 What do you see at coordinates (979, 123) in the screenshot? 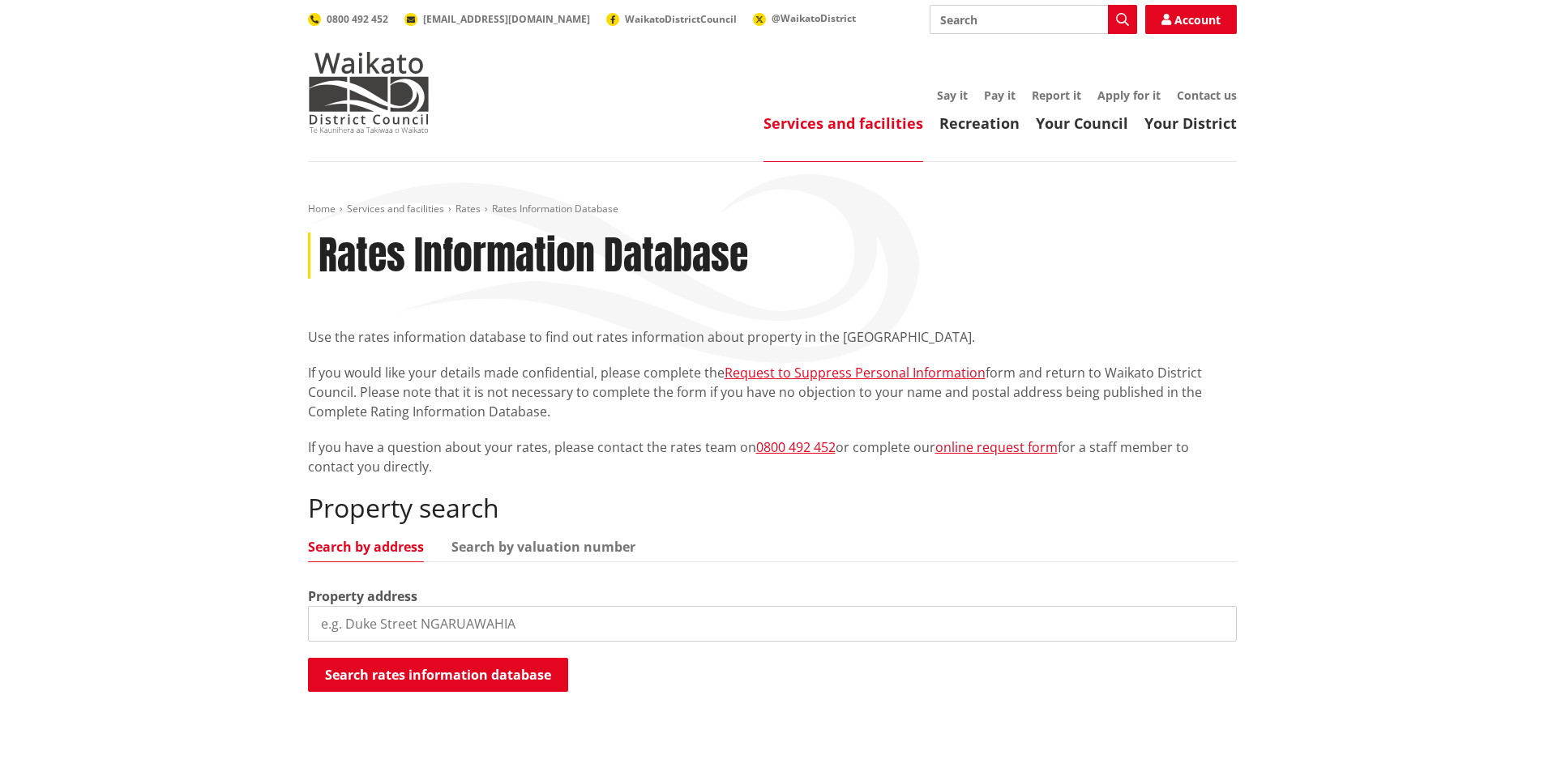
I see `a: Recreation` at bounding box center [979, 123].